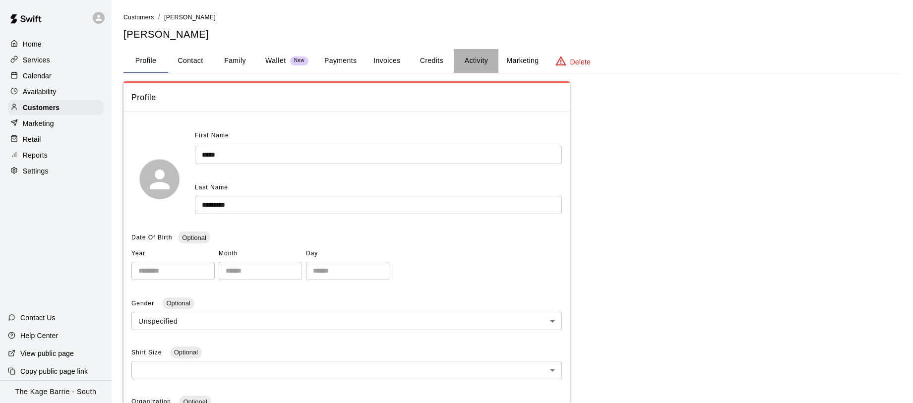 The height and width of the screenshot is (403, 913). Describe the element at coordinates (36, 60) in the screenshot. I see `p: Services` at that location.